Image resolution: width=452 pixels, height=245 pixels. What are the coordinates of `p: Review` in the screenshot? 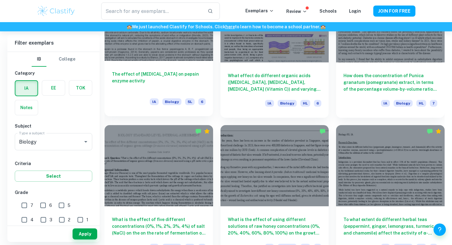 It's located at (297, 11).